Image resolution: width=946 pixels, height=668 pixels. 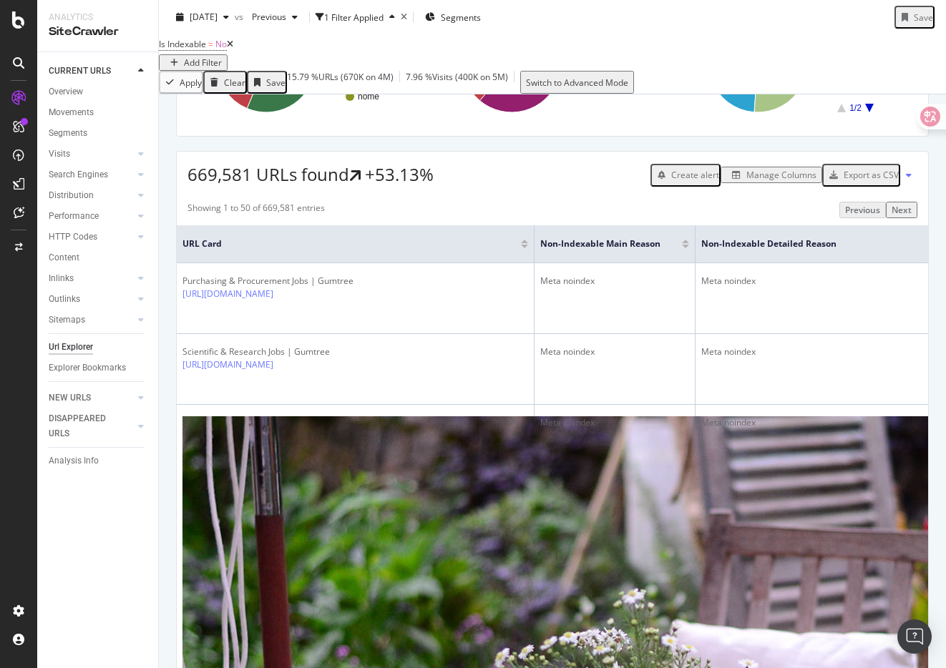 I want to click on a: Segments, so click(x=98, y=133).